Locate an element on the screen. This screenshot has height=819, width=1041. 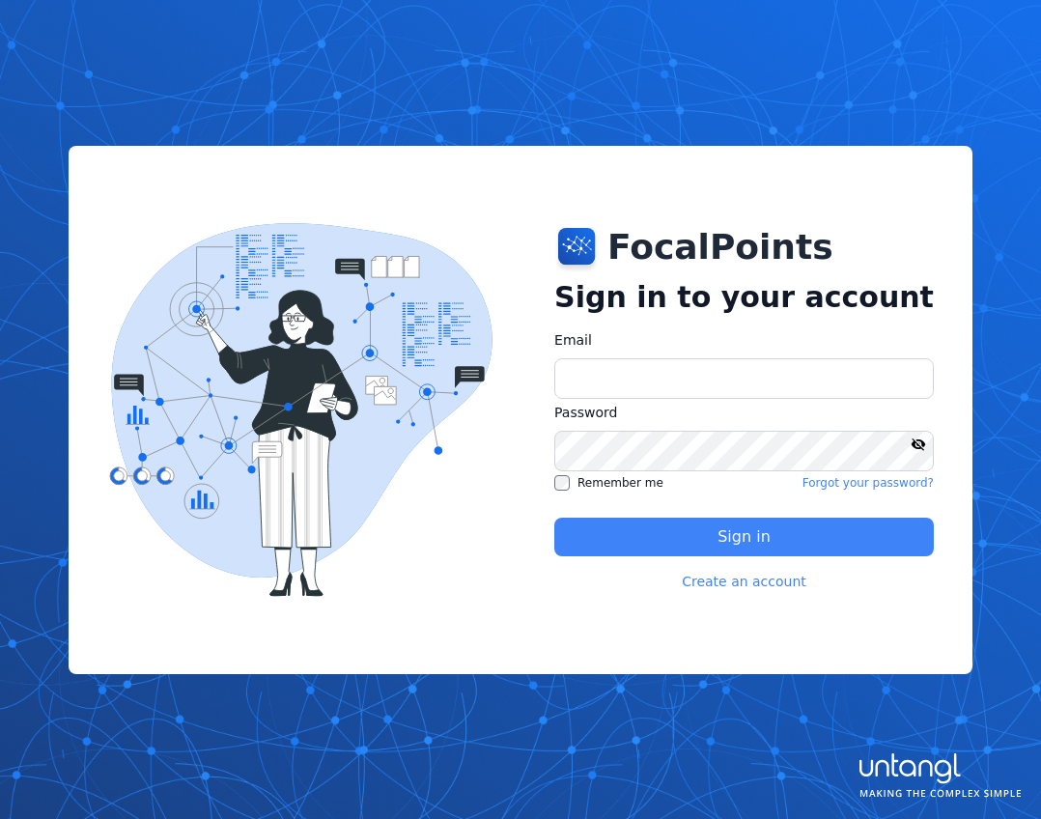
h1: FocalPoints is located at coordinates (720, 247).